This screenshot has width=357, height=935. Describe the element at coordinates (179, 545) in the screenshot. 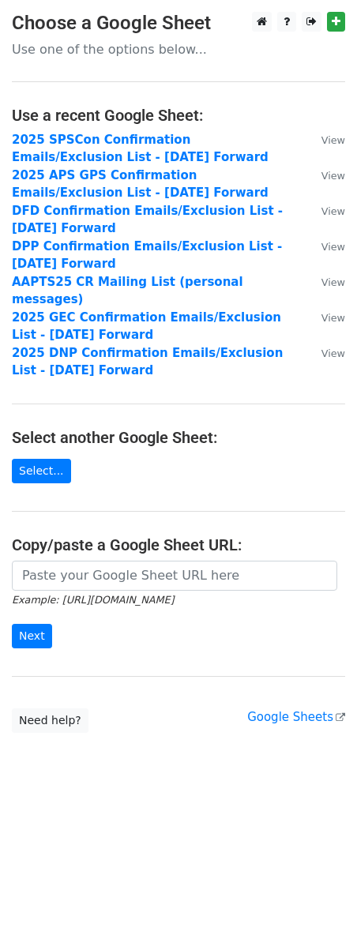

I see `h4: Copy/paste a Google Sheet URL:` at that location.